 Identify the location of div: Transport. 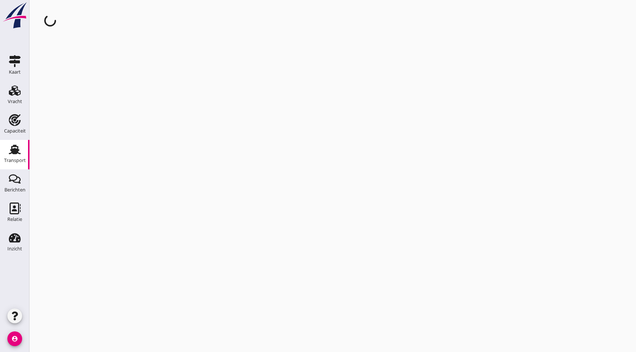
(15, 160).